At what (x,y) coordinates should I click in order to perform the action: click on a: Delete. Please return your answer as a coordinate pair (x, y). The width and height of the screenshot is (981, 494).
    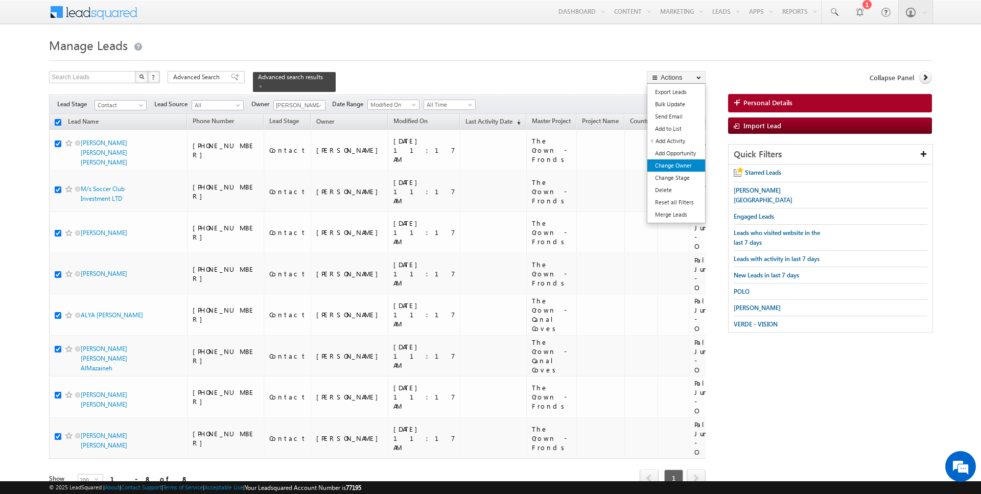
    Looking at the image, I should click on (676, 190).